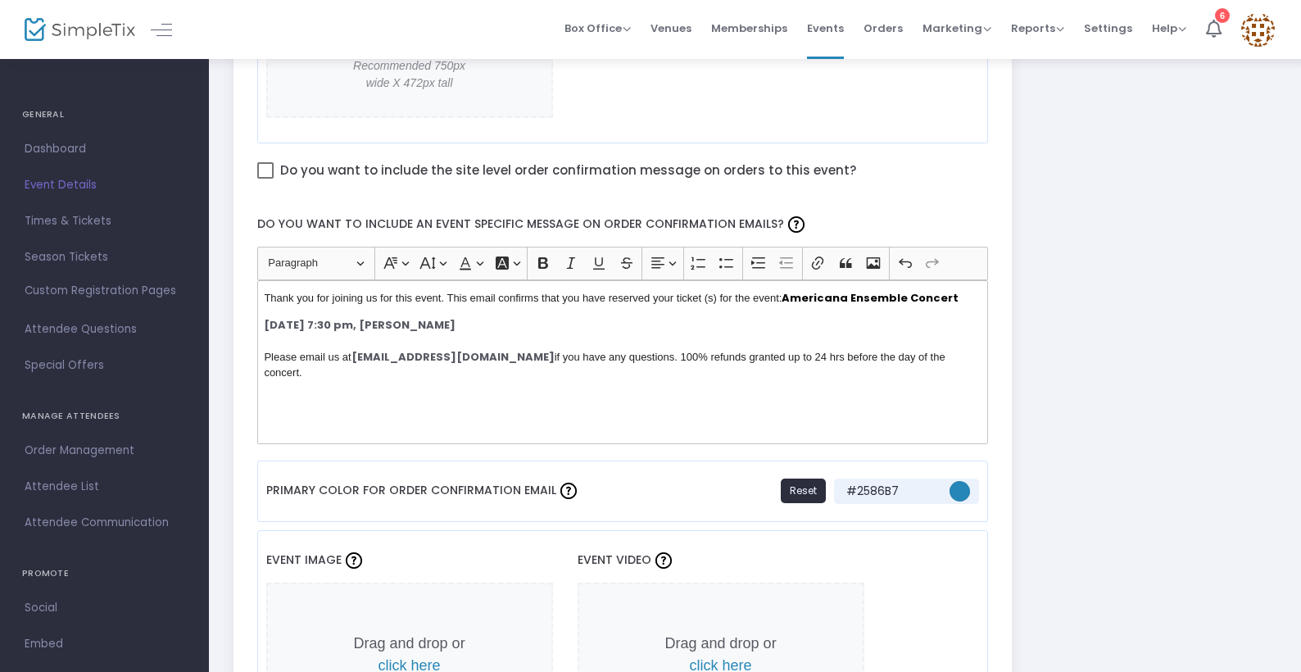 This screenshot has width=1301, height=672. I want to click on span: Reports, so click(1037, 28).